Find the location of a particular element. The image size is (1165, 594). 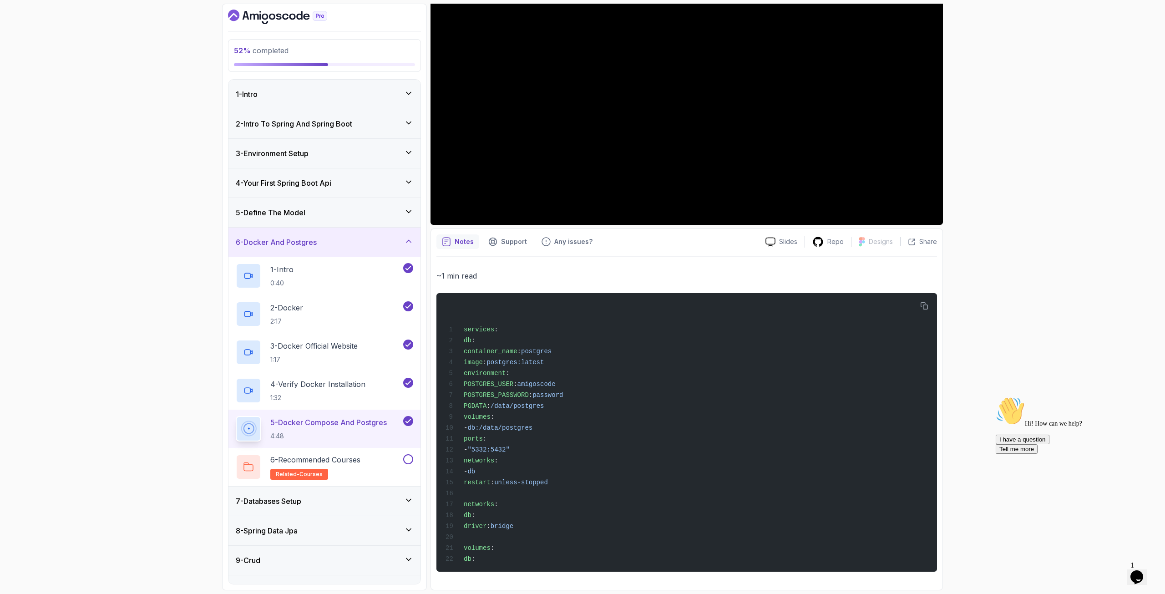

button: 4-Verify Docker Installation1:32 is located at coordinates (325, 391).